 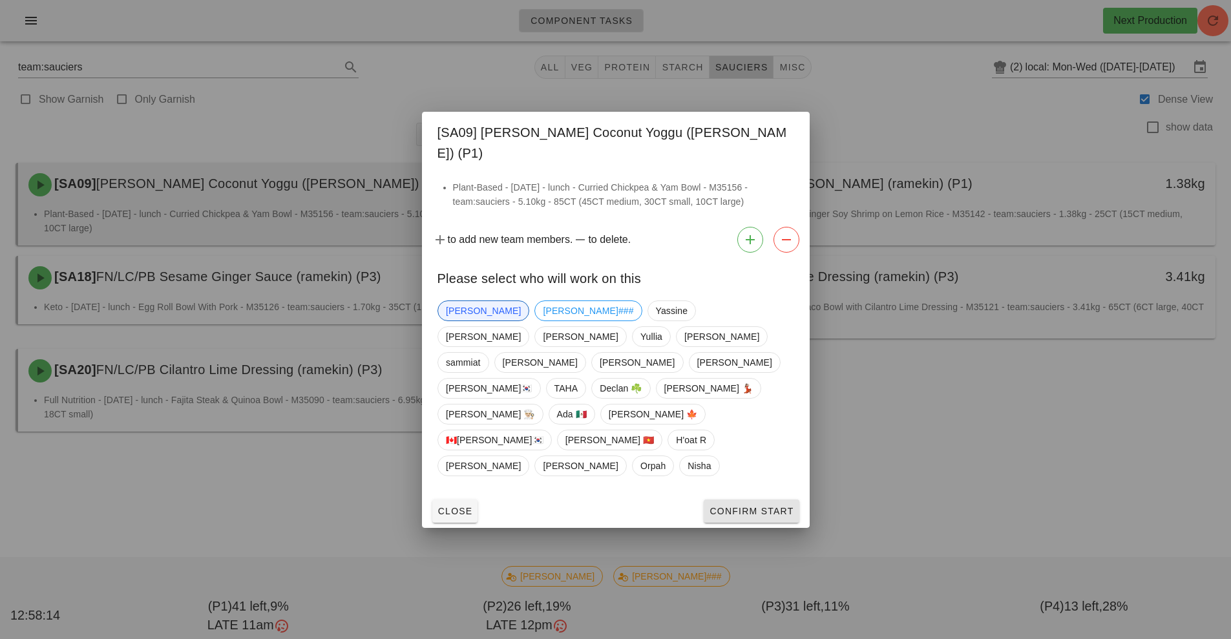 What do you see at coordinates (650, 337) in the screenshot?
I see `span: Yullia` at bounding box center [650, 337].